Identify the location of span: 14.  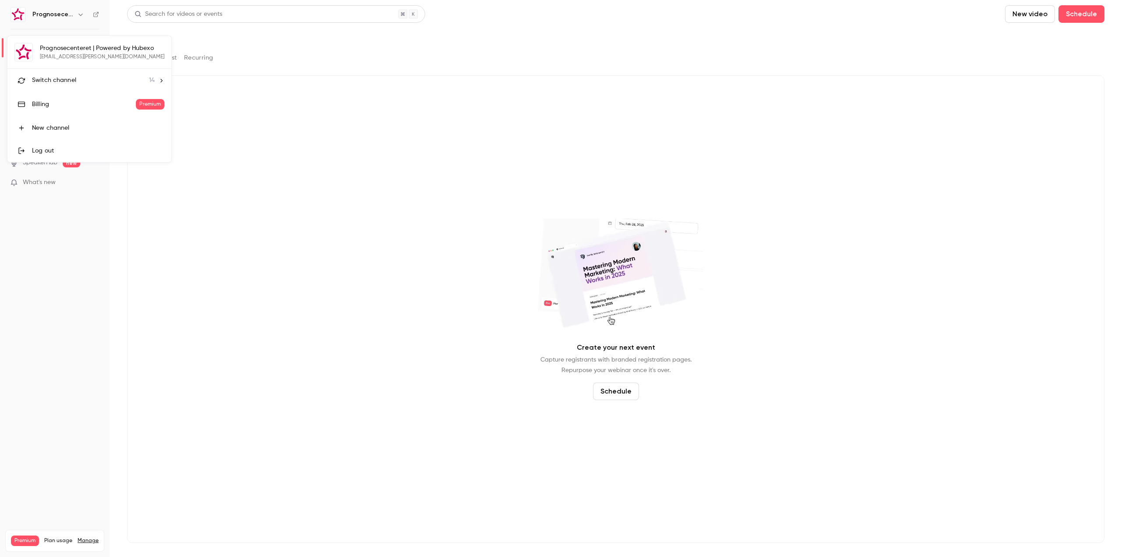
(152, 80).